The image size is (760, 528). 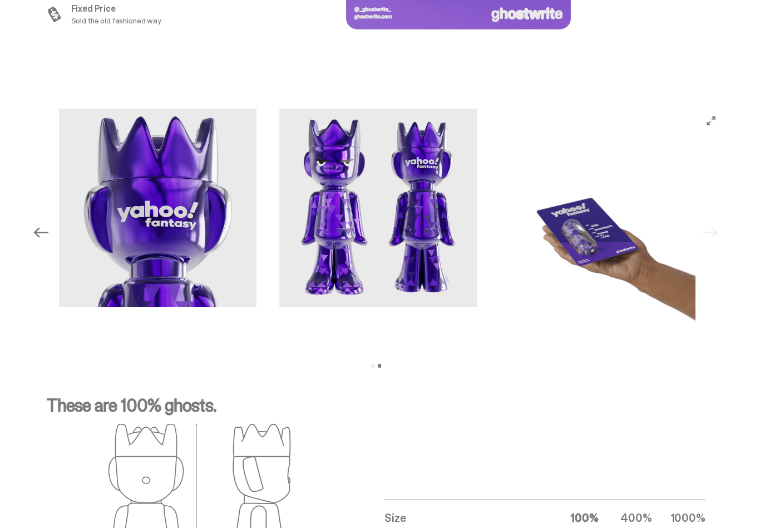 I want to click on button: Previous, so click(x=41, y=233).